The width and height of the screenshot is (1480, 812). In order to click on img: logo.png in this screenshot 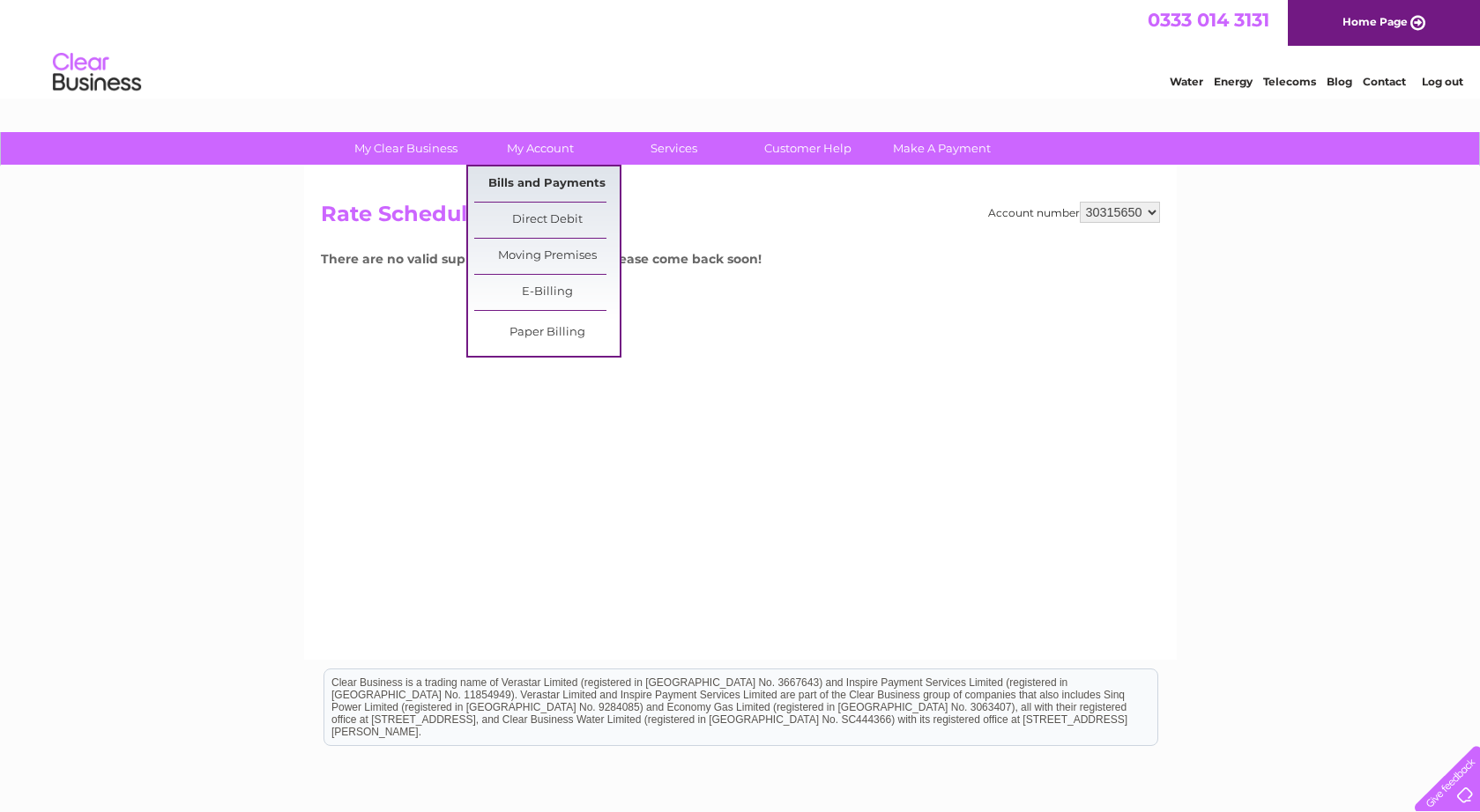, I will do `click(97, 72)`.